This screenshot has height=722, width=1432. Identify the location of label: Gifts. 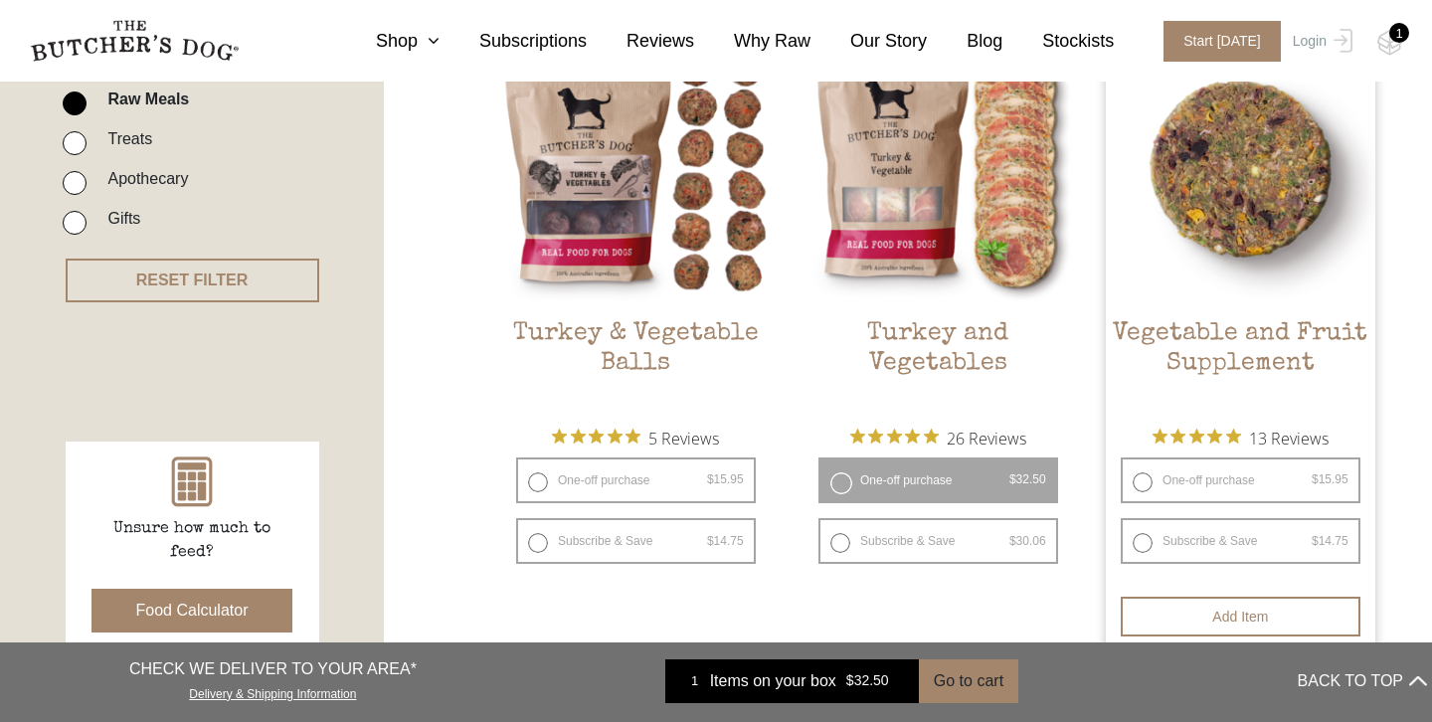
(118, 218).